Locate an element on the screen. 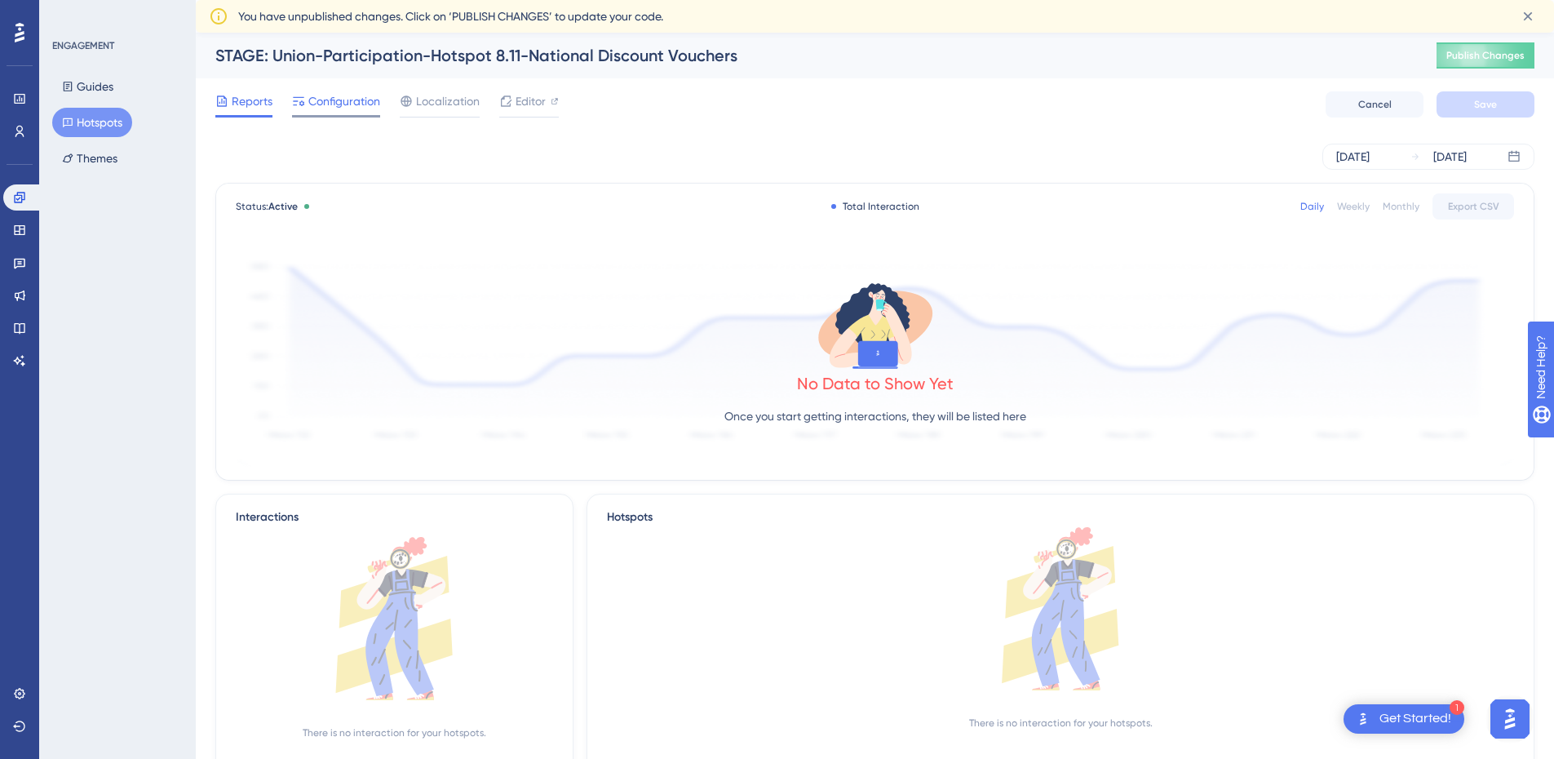 The height and width of the screenshot is (759, 1554). div: 1 is located at coordinates (1457, 707).